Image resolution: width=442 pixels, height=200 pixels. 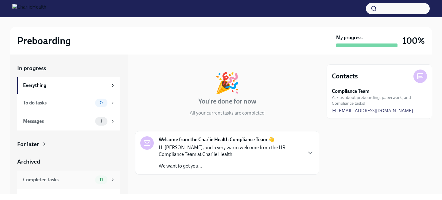 I want to click on h4: You're done for now, so click(x=227, y=102).